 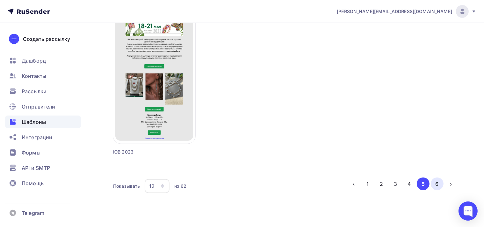 What do you see at coordinates (43, 106) in the screenshot?
I see `a: Отправители` at bounding box center [43, 106].